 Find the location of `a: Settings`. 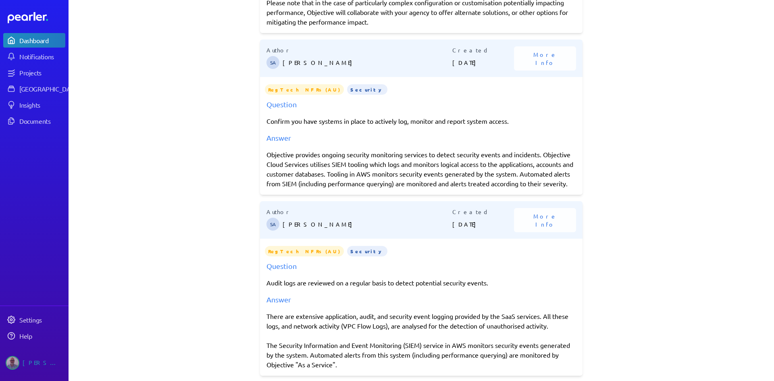

a: Settings is located at coordinates (34, 320).